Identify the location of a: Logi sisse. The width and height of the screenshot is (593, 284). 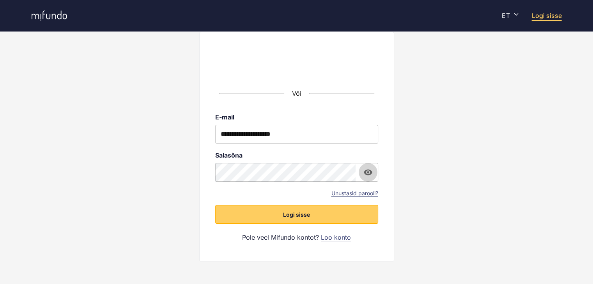
(546, 16).